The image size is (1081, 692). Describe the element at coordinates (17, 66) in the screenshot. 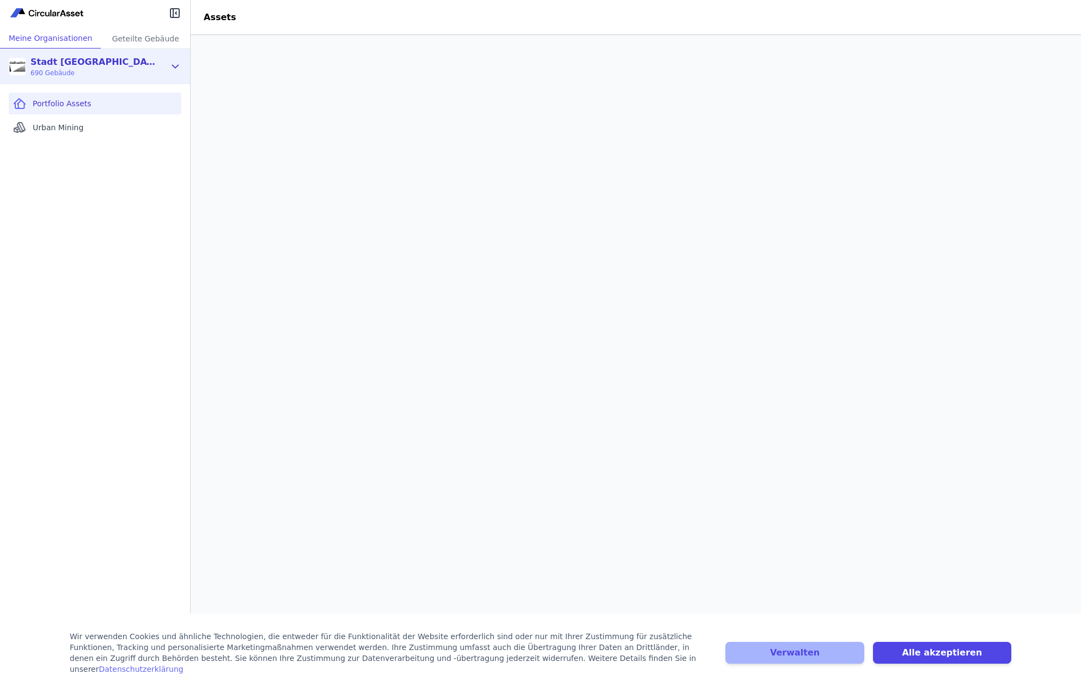

I see `img: Stadt Aachen Gebäudemanagement` at that location.